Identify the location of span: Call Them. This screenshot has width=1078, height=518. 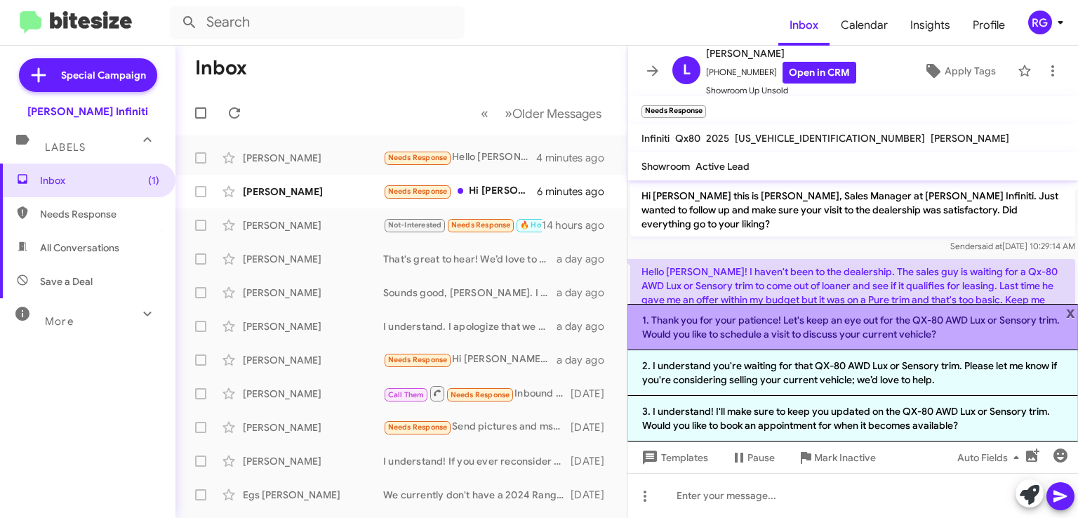
(406, 394).